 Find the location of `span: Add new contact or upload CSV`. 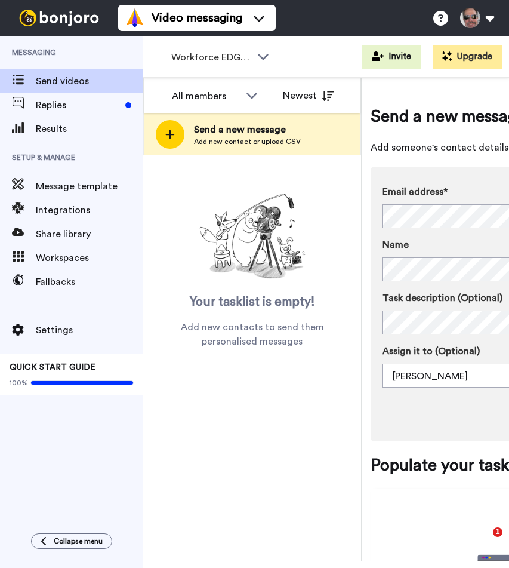

span: Add new contact or upload CSV is located at coordinates (247, 141).